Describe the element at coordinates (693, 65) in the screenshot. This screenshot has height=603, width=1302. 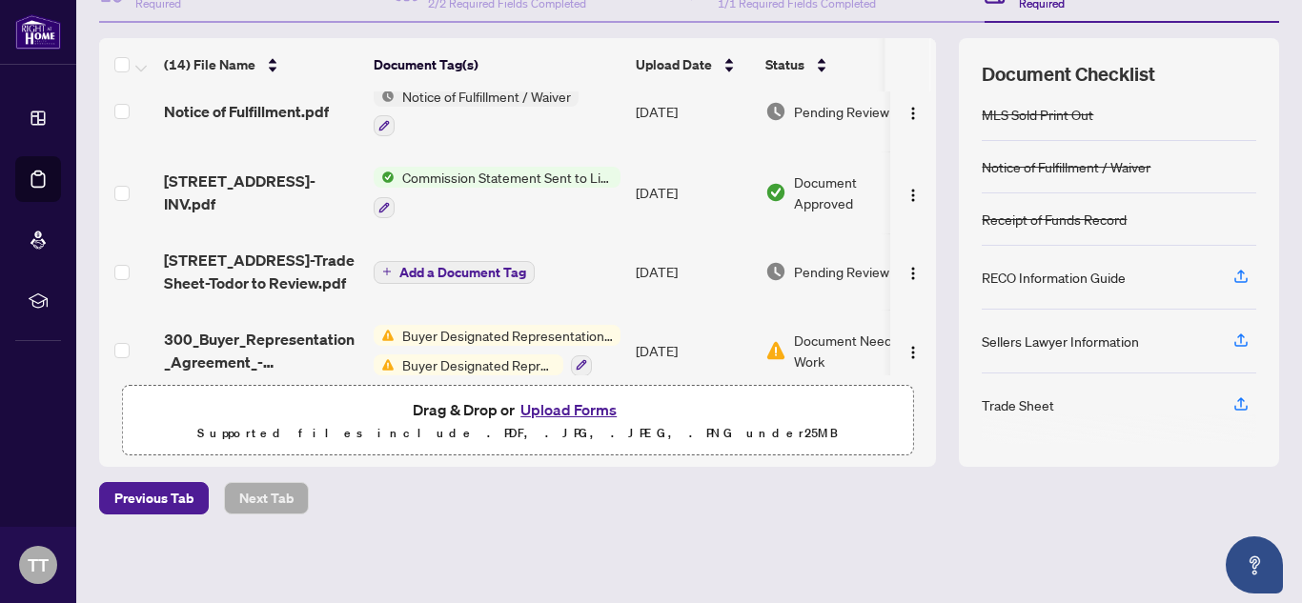
I see `th: Upload Date` at that location.